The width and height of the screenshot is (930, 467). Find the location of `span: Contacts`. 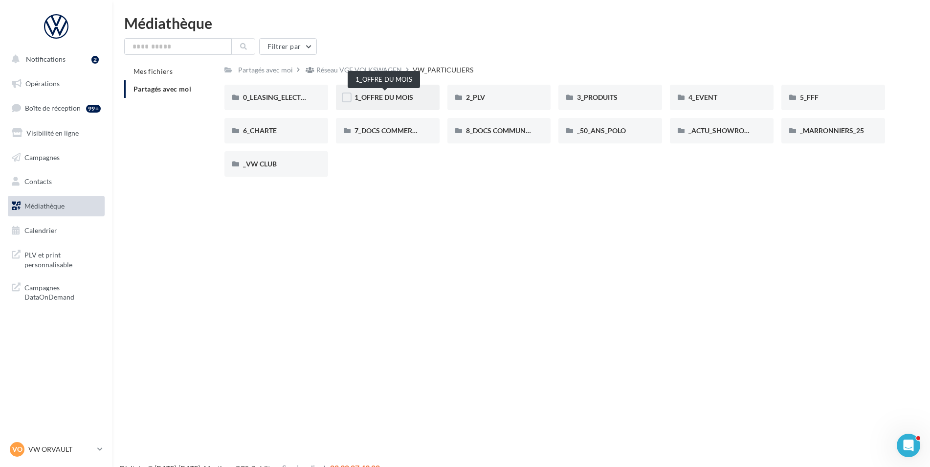

span: Contacts is located at coordinates (38, 181).